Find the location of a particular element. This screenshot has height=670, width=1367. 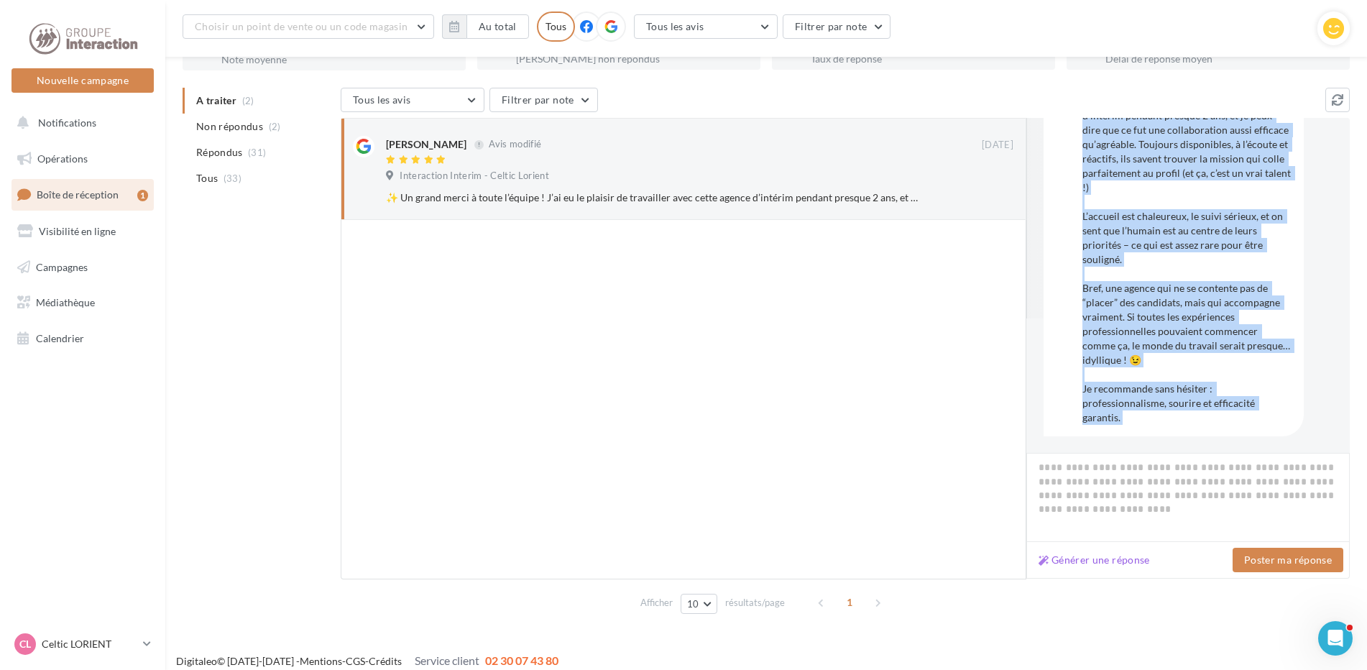

span: (2) is located at coordinates (275, 127).